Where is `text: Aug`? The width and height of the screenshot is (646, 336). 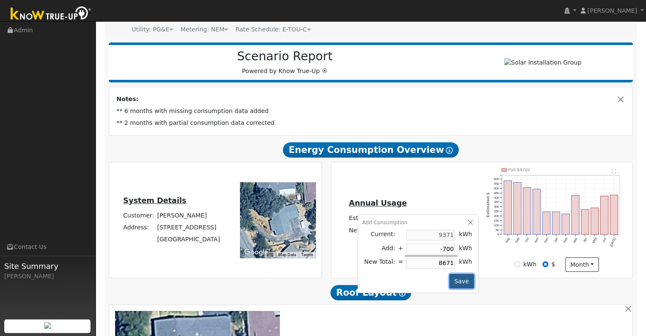
text: Aug is located at coordinates (507, 240).